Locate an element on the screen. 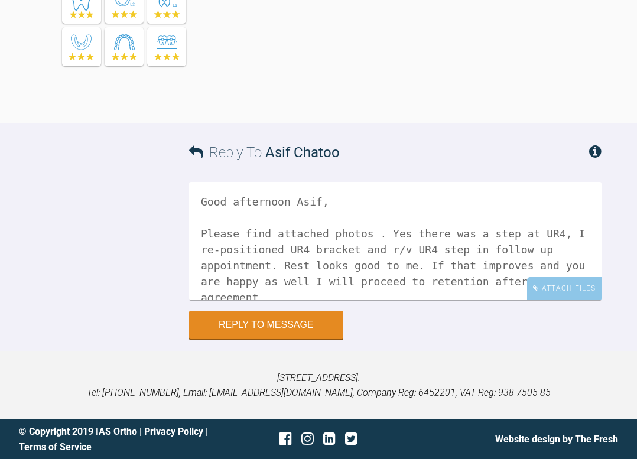  h3: Reply To is located at coordinates (264, 153).